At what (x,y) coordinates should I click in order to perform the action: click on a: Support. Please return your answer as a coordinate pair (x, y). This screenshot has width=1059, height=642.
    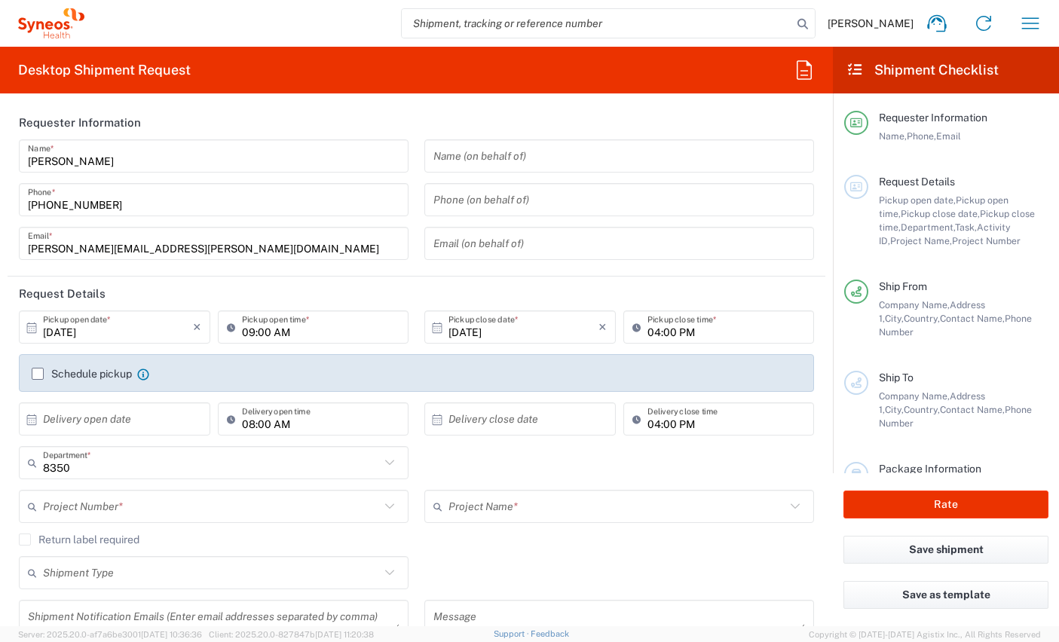
    Looking at the image, I should click on (513, 634).